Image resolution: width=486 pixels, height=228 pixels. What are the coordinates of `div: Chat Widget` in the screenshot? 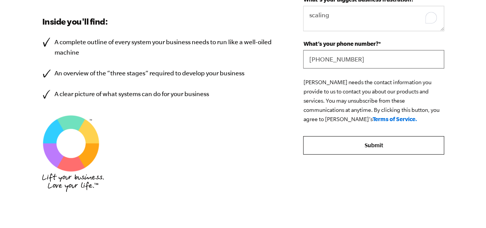 It's located at (466, 209).